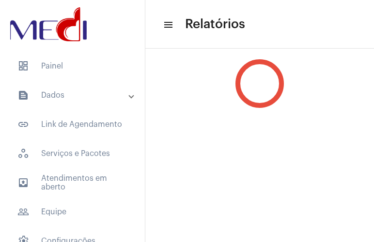 The image size is (374, 242). What do you see at coordinates (72, 153) in the screenshot?
I see `span: Serviços e Pacotes` at bounding box center [72, 153].